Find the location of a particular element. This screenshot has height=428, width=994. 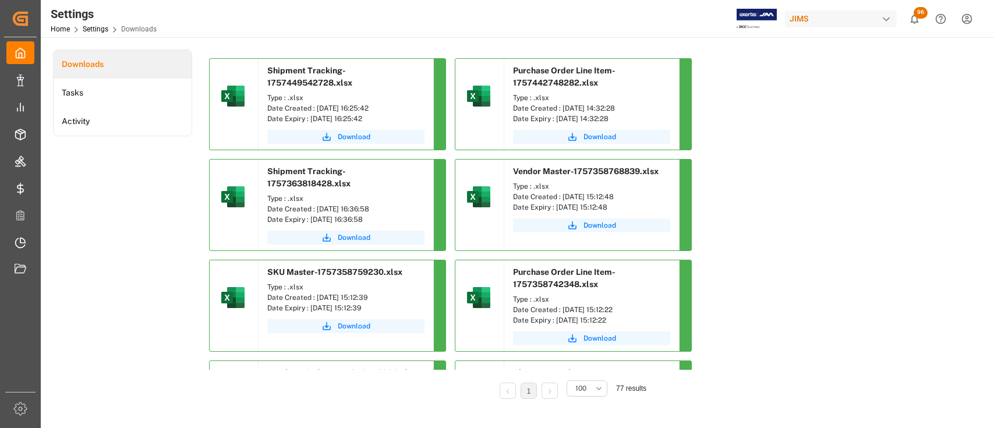

div: JIMS is located at coordinates (841, 19).